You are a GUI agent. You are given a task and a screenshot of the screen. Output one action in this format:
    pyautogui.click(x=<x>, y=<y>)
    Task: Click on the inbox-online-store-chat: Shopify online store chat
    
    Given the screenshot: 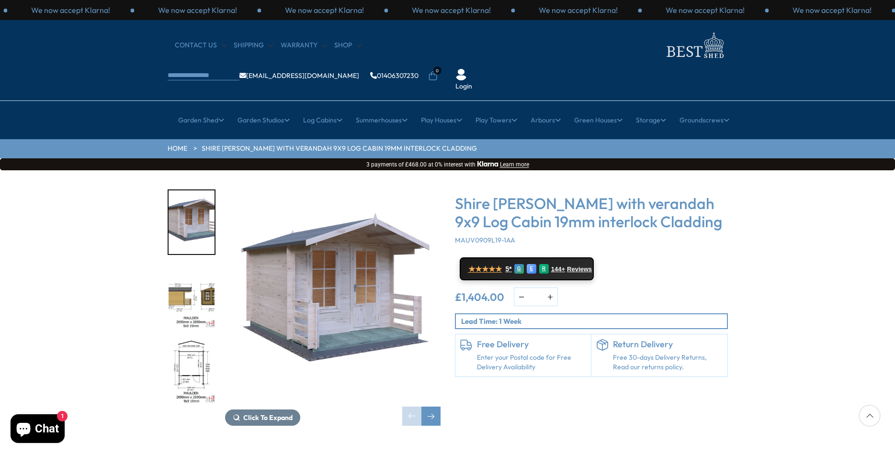 What is the action you would take?
    pyautogui.click(x=37, y=430)
    